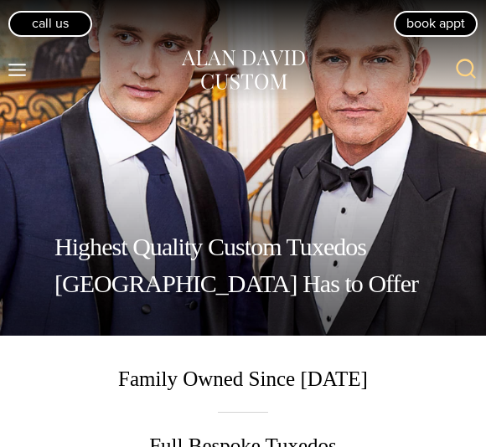 Image resolution: width=486 pixels, height=447 pixels. What do you see at coordinates (50, 23) in the screenshot?
I see `a: Call Us` at bounding box center [50, 23].